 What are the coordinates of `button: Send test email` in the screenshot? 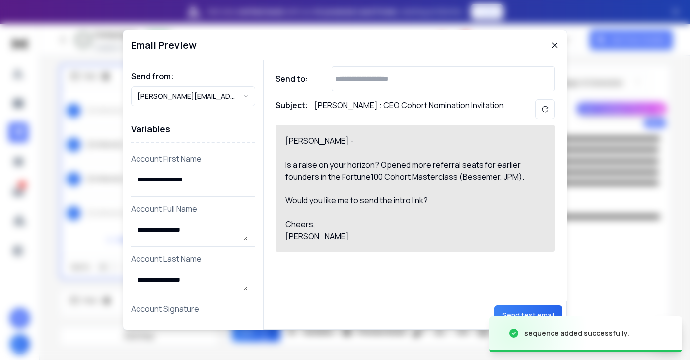 It's located at (528, 316).